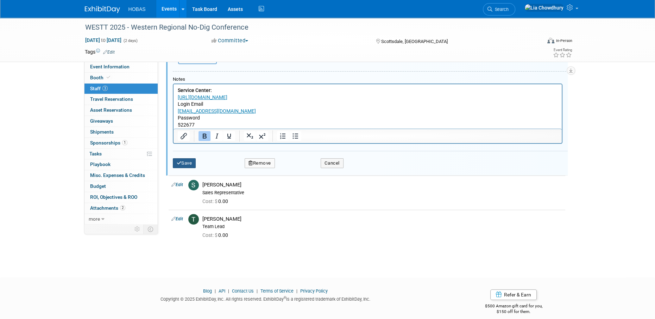 The height and width of the screenshot is (319, 655). Describe the element at coordinates (121, 154) in the screenshot. I see `a: Tasks` at that location.